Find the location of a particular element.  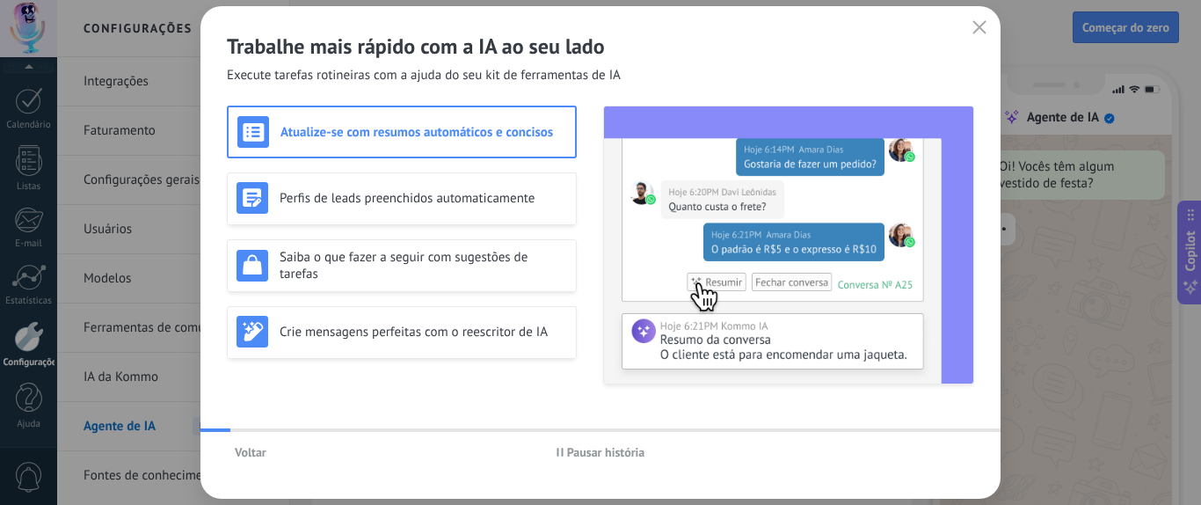

h3: Crie mensagens perfeitas com o reescritor de IA is located at coordinates (423, 332).